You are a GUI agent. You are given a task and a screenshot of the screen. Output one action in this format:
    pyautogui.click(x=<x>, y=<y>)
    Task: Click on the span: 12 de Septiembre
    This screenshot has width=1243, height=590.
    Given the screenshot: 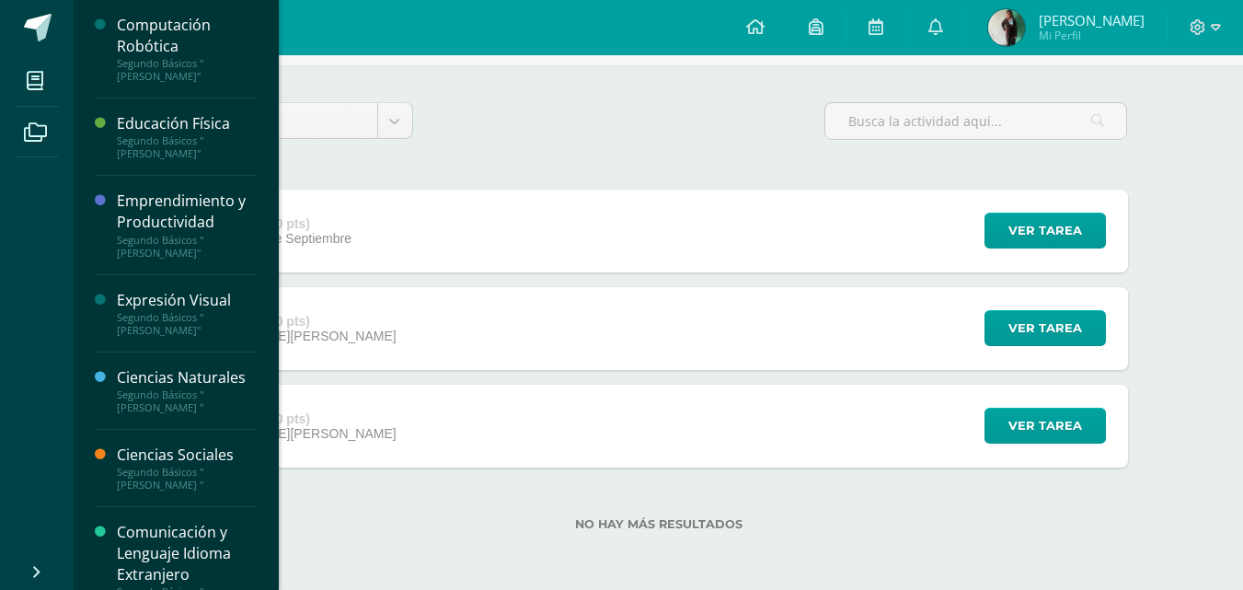 What is the action you would take?
    pyautogui.click(x=300, y=238)
    